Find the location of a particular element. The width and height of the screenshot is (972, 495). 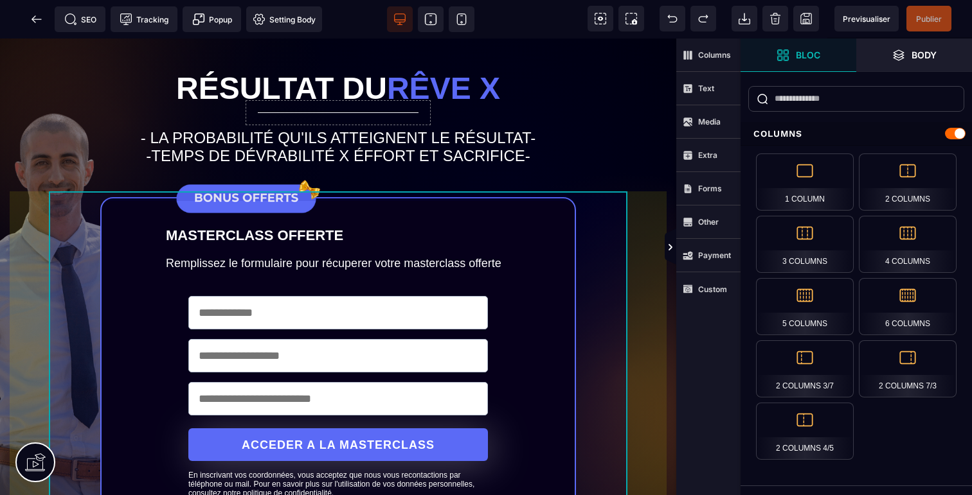

text: MASTERCLASS OFFERTE is located at coordinates (338, 197).